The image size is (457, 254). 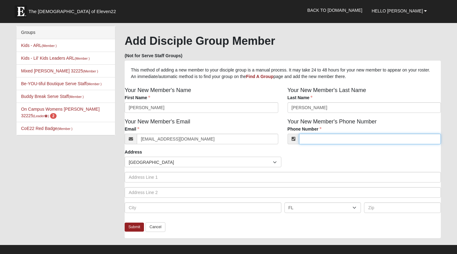 What do you see at coordinates (281, 73) in the screenshot?
I see `span: This method of adding a new member to your disciple group is a manual process. It may take 24 to ...` at bounding box center [281, 73].